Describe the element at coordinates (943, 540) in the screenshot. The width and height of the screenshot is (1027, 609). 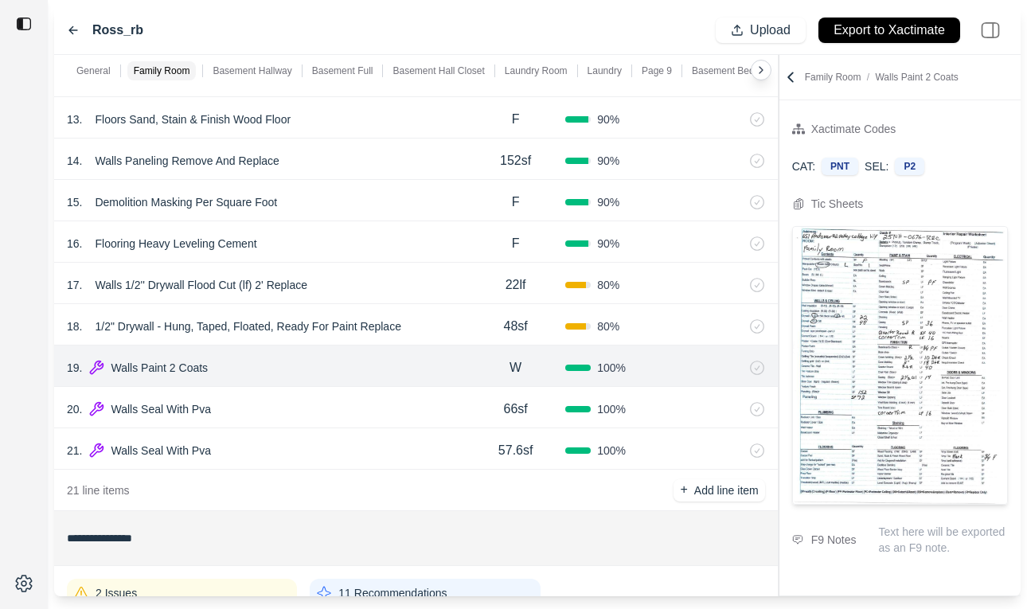
I see `p: Text here will be exported as an F9 note.` at that location.